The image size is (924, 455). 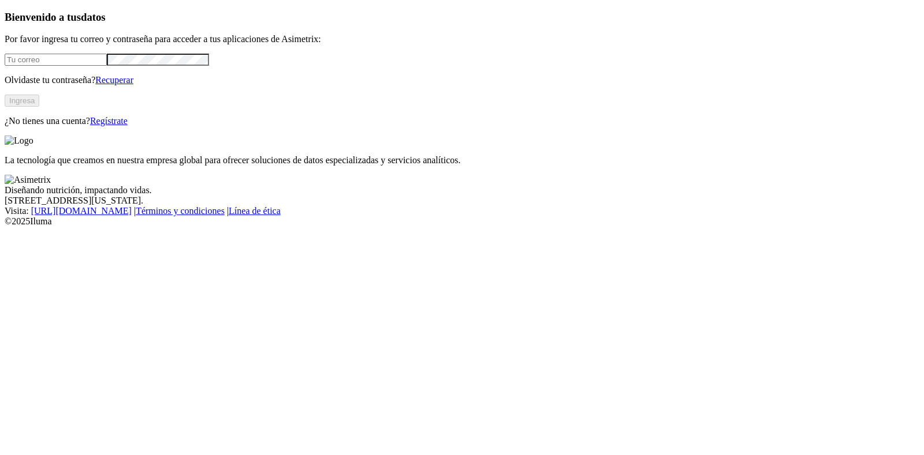 I want to click on div: Diseñando nutrición, impactando vidas., so click(x=462, y=190).